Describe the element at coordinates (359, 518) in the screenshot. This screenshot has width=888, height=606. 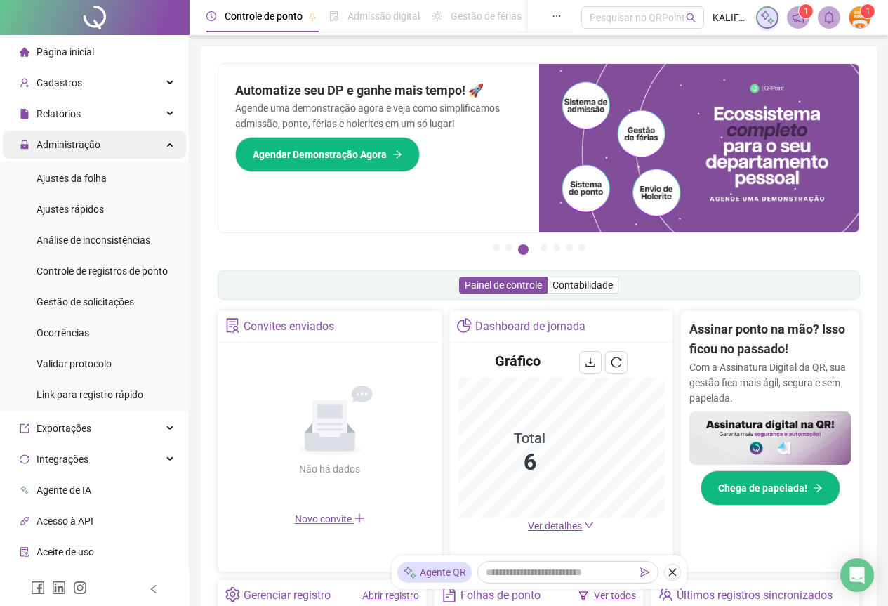
I see `span: plus` at that location.